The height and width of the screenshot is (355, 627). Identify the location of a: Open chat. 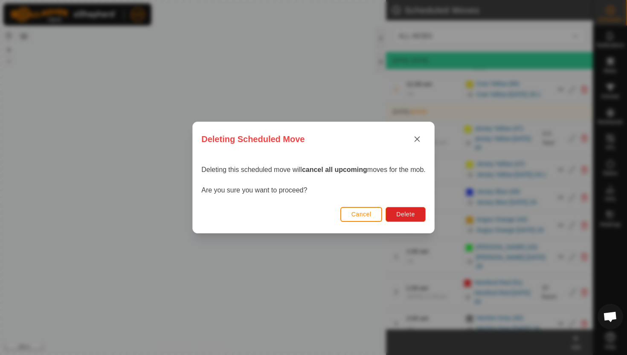
(610, 316).